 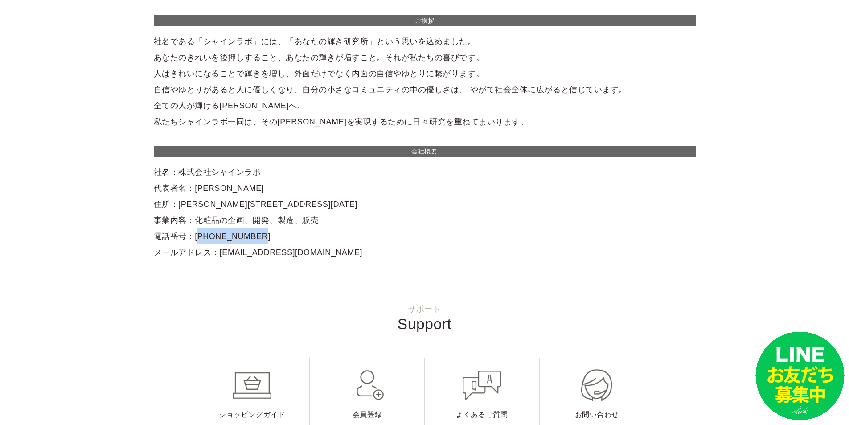 What do you see at coordinates (425, 138) in the screenshot?
I see `div: 社名である「シャインラボ」には、「あなたの輝き研究所」という思いを込めました。 あなたのきれいを後押しすること、あなたの輝きが増すこと。それが私たちの喜びです。 人はきれいになることで輝きを増し...` at bounding box center [425, 138].